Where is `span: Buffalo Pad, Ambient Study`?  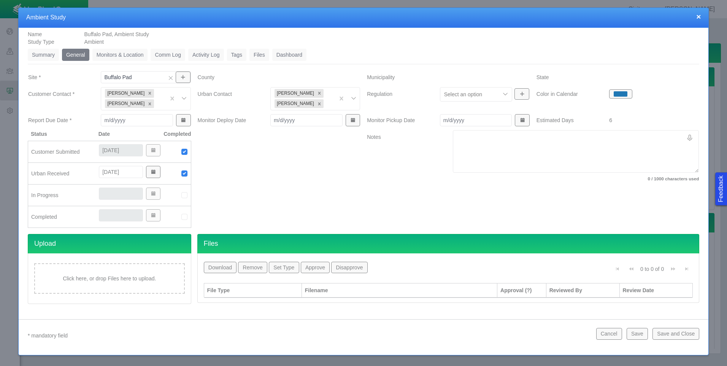
span: Buffalo Pad, Ambient Study is located at coordinates (117, 34).